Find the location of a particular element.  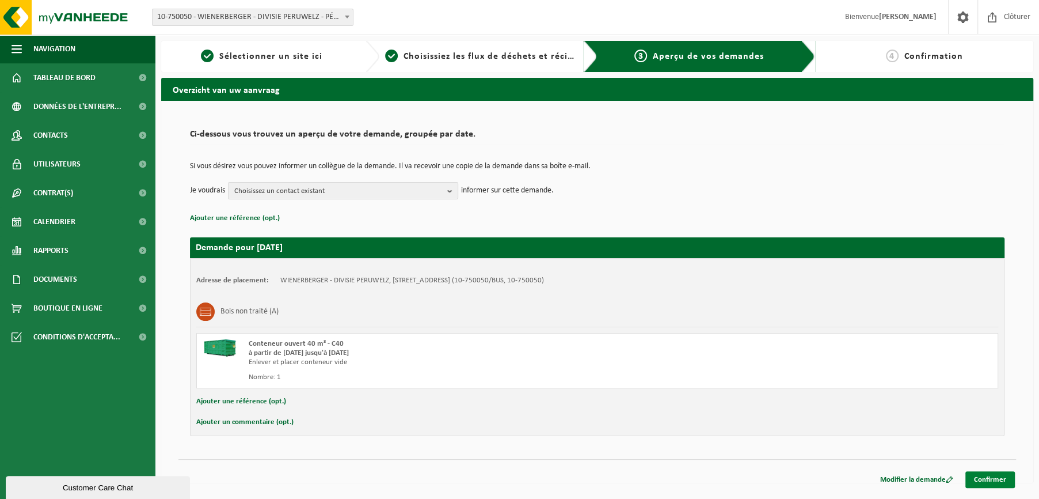

p: informer sur cette demande. is located at coordinates (507, 191).